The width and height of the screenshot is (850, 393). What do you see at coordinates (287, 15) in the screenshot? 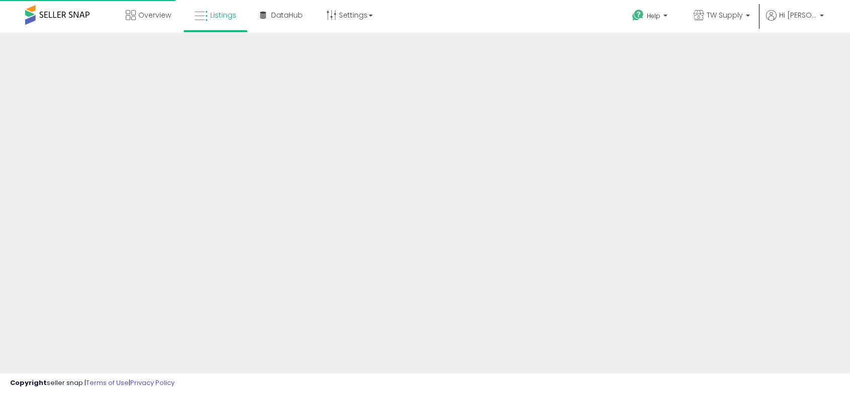
I see `span: DataHub` at bounding box center [287, 15].